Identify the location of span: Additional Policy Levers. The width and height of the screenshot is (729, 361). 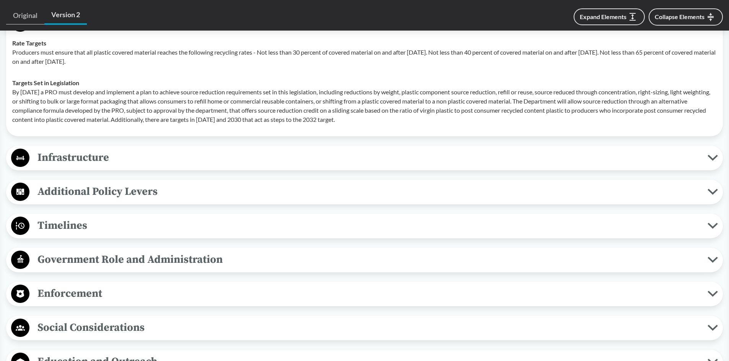
(368, 192).